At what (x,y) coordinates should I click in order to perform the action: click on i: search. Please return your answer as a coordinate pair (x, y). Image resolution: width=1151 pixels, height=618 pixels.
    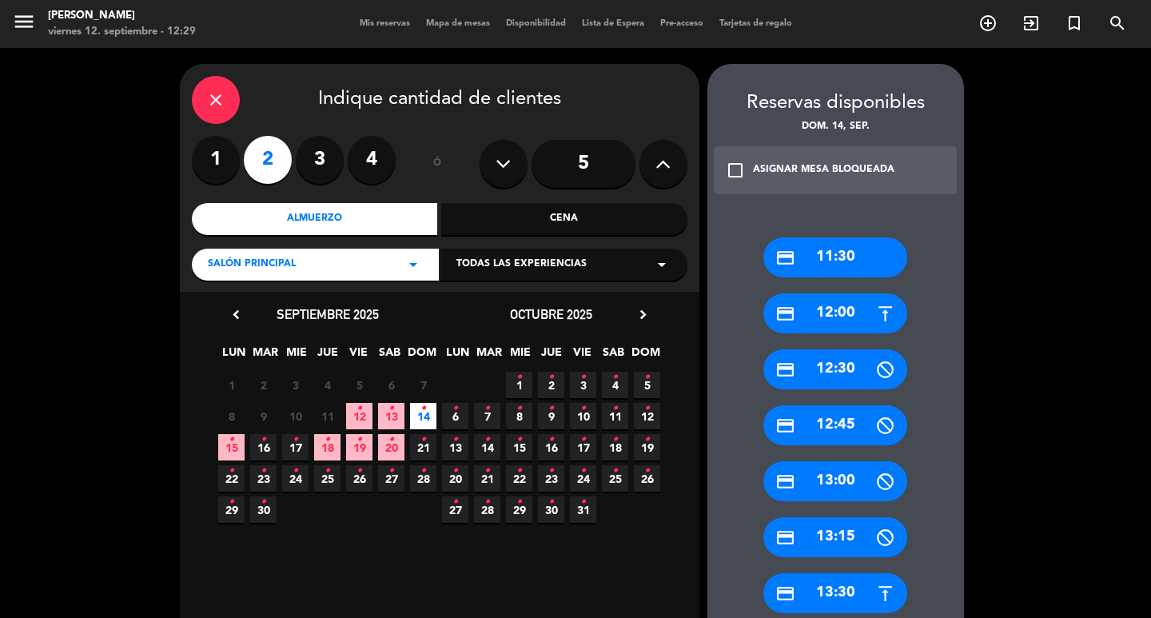
    Looking at the image, I should click on (1117, 23).